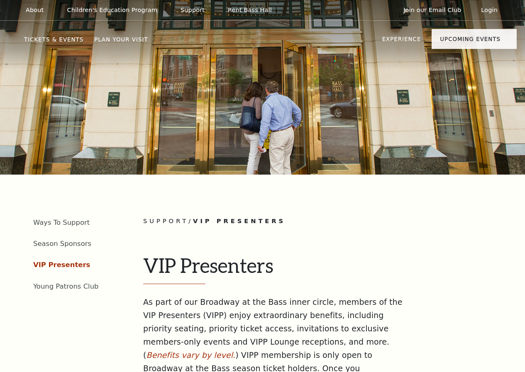 The image size is (525, 372). I want to click on h1: VIP Presenters, so click(330, 269).